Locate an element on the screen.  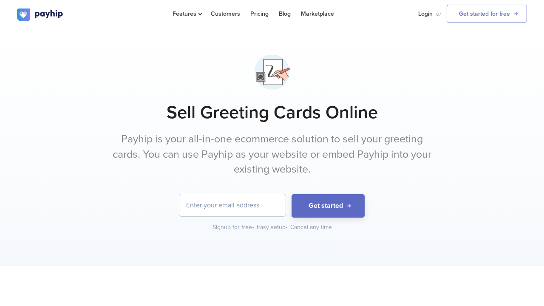
input: Enter your email address is located at coordinates (232, 205).